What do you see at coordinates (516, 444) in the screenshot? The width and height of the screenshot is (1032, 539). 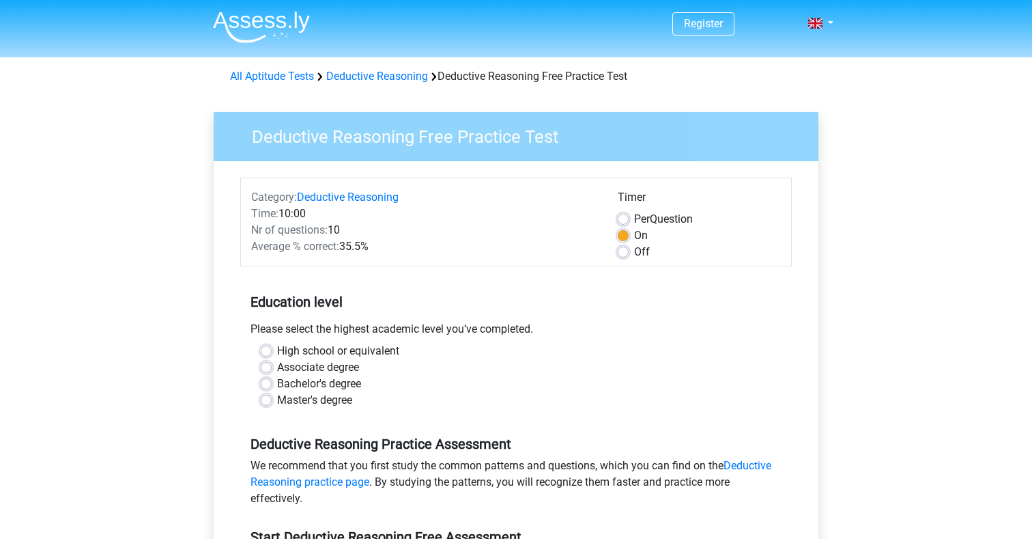 I see `h5: Deductive Reasoning Practice Assessment` at bounding box center [516, 444].